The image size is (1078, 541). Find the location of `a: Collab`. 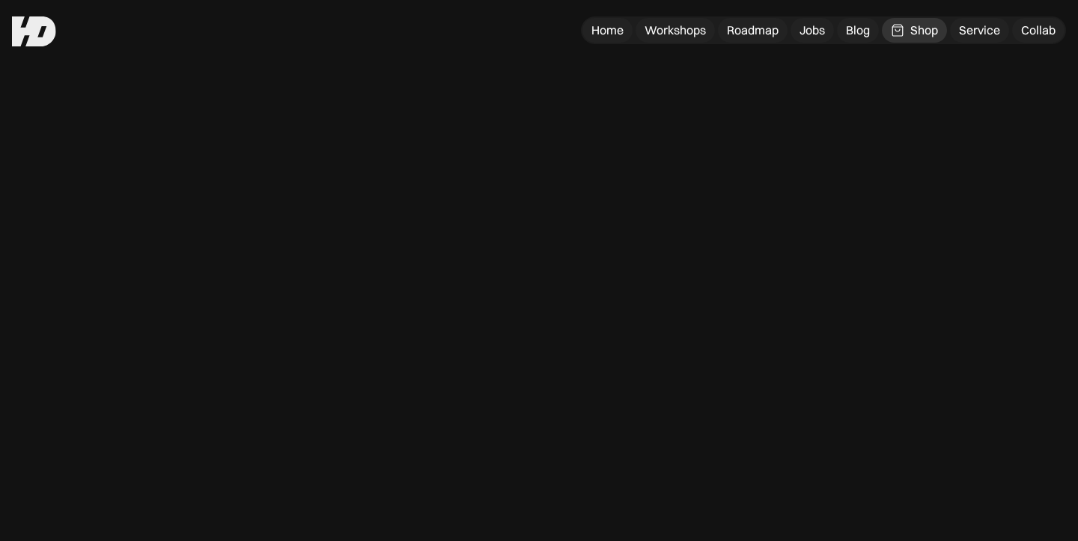

a: Collab is located at coordinates (1038, 30).